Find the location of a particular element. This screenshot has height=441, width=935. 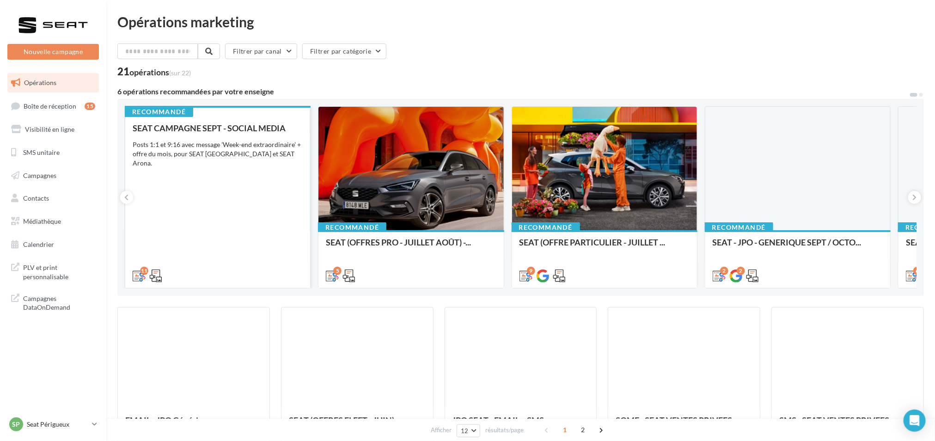

a: Boîte de réception15 is located at coordinates (53, 106).